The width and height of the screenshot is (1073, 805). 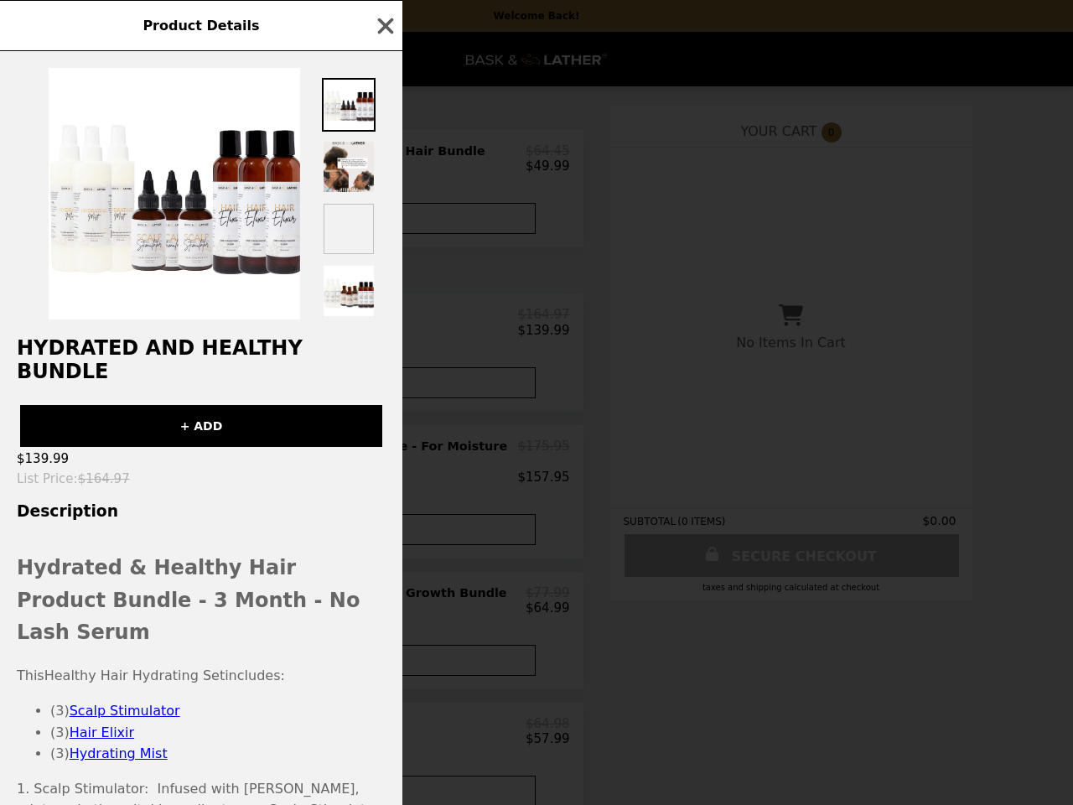 I want to click on img: Thumbnail 3, so click(x=349, y=229).